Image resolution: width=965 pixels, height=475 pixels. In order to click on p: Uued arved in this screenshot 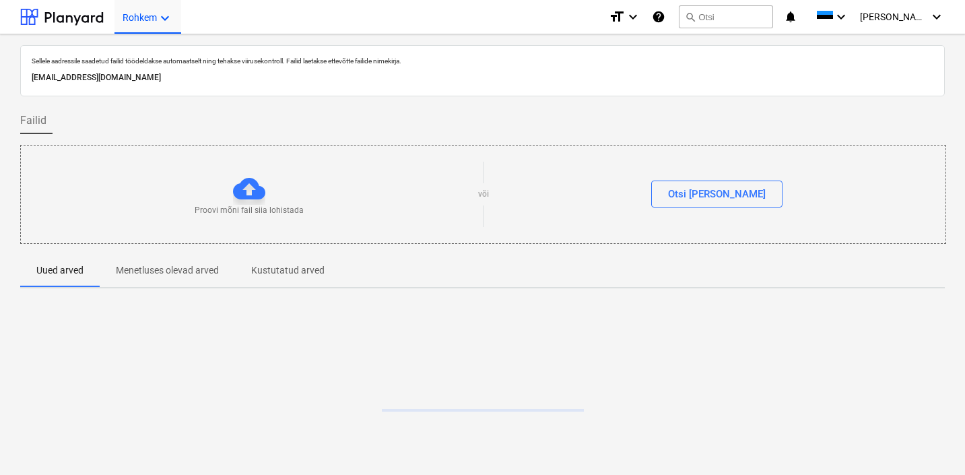, I will do `click(60, 270)`.